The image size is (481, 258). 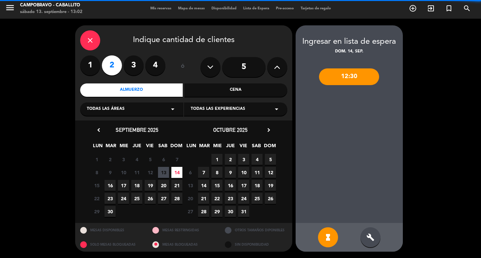 I want to click on span: Todas las experiencias, so click(x=218, y=109).